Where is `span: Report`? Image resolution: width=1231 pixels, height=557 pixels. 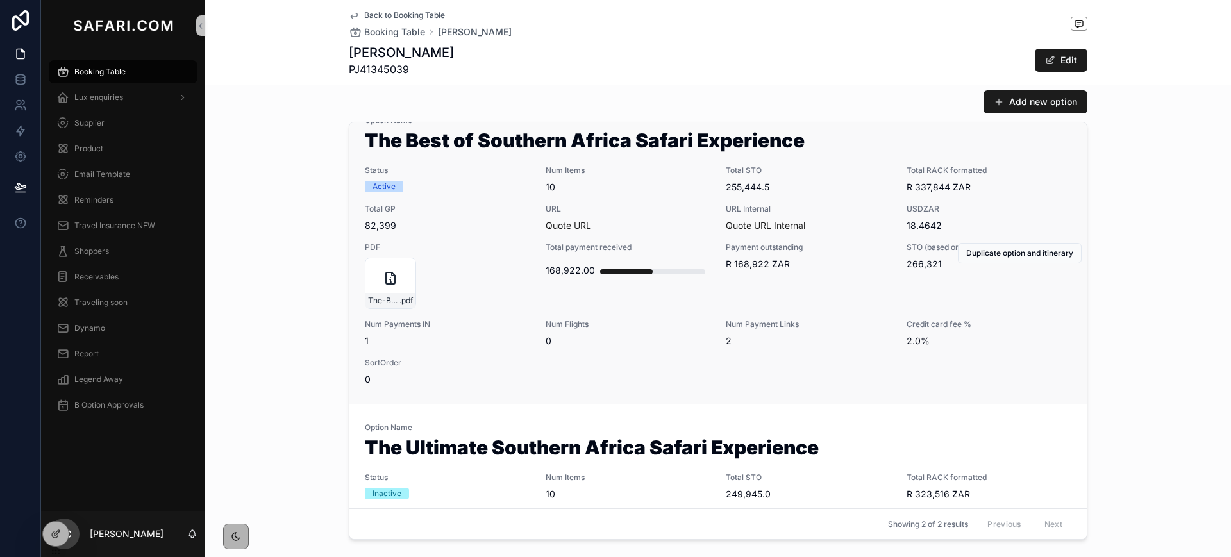
span: Report is located at coordinates (87, 354).